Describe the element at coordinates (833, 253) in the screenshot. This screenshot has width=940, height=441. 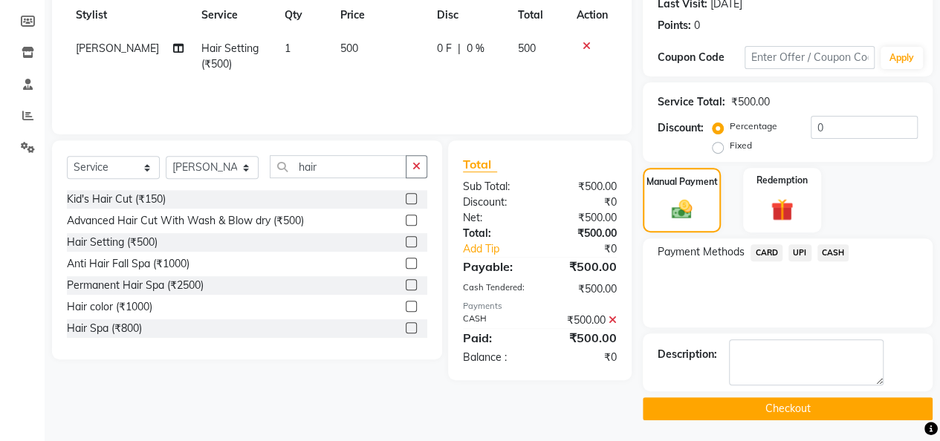
I see `span: CASH` at that location.